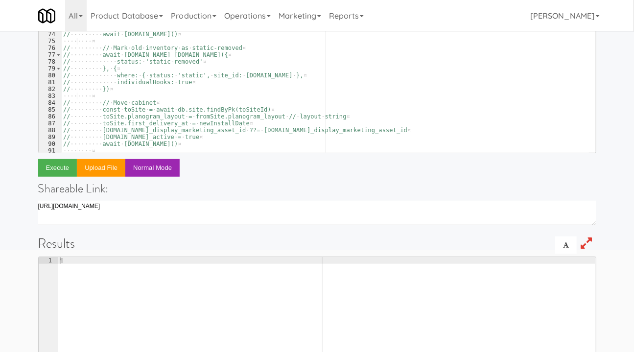 This screenshot has height=352, width=634. What do you see at coordinates (50, 75) in the screenshot?
I see `div: 80` at bounding box center [50, 75].